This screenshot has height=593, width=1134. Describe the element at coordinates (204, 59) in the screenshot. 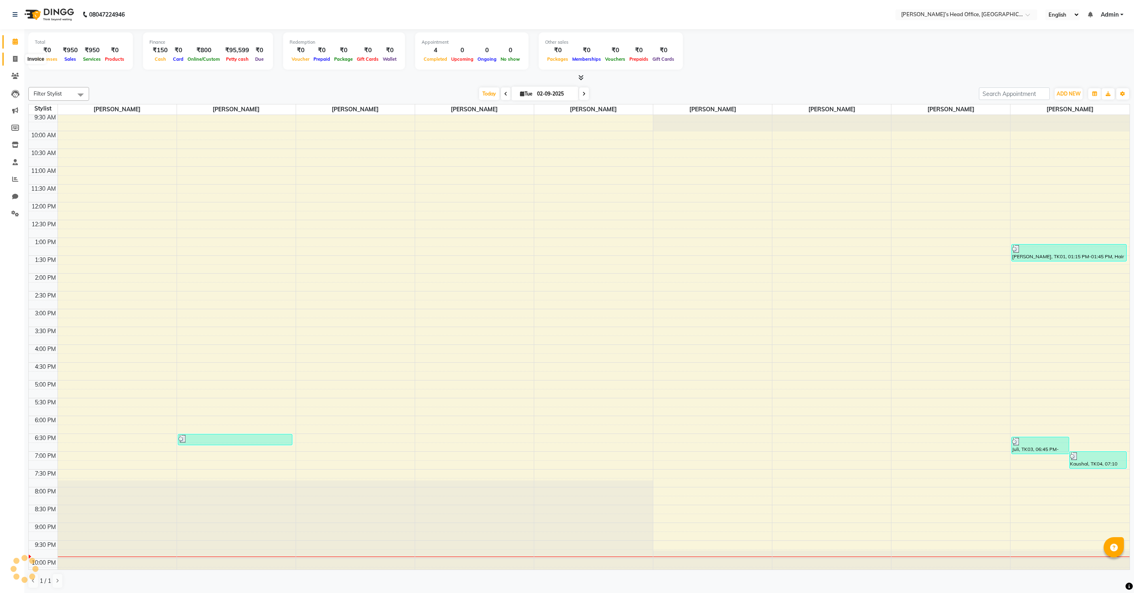

I see `span: Online/Custom` at that location.